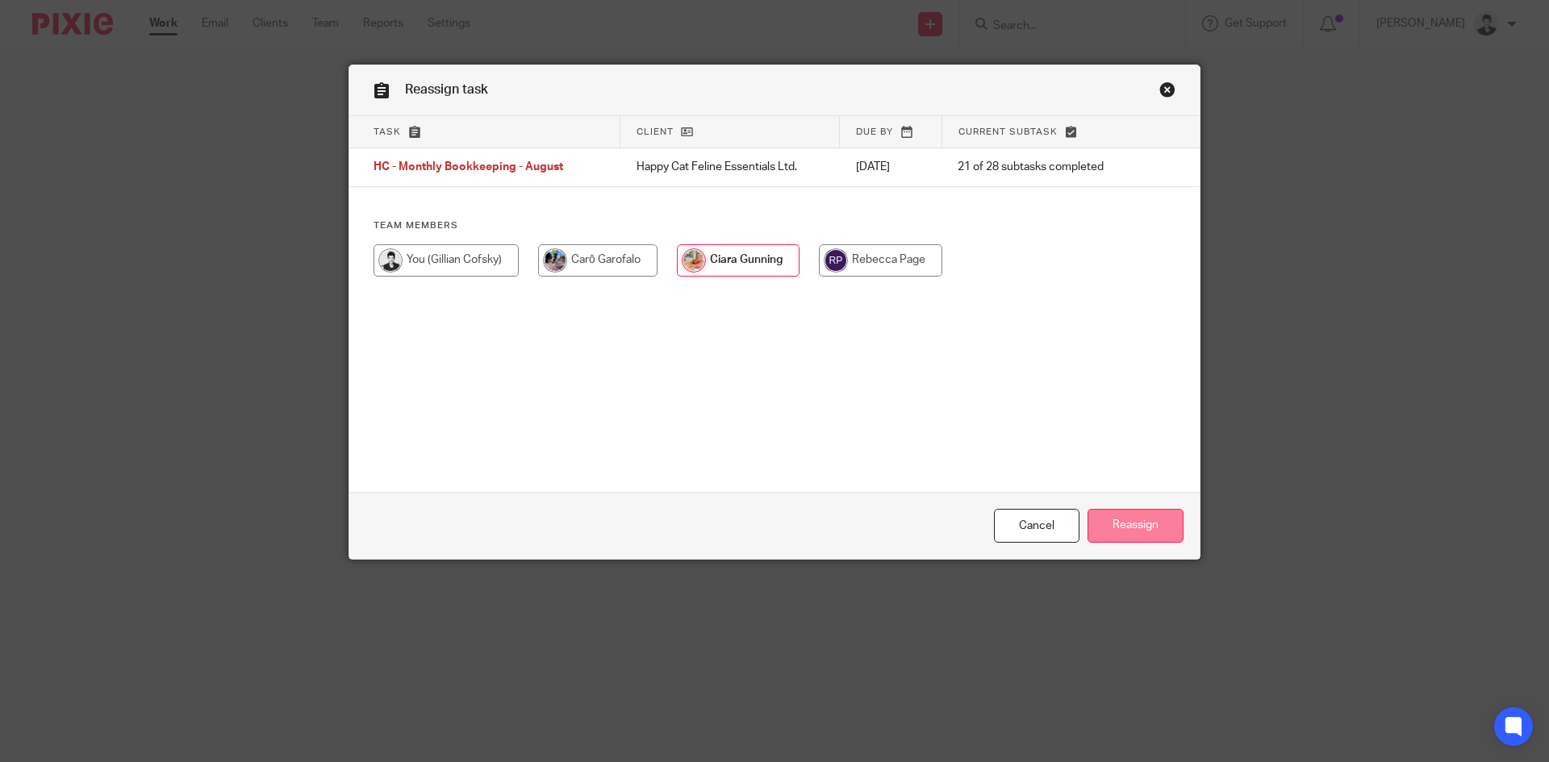 This screenshot has width=1549, height=762. Describe the element at coordinates (655, 132) in the screenshot. I see `span: Client` at that location.